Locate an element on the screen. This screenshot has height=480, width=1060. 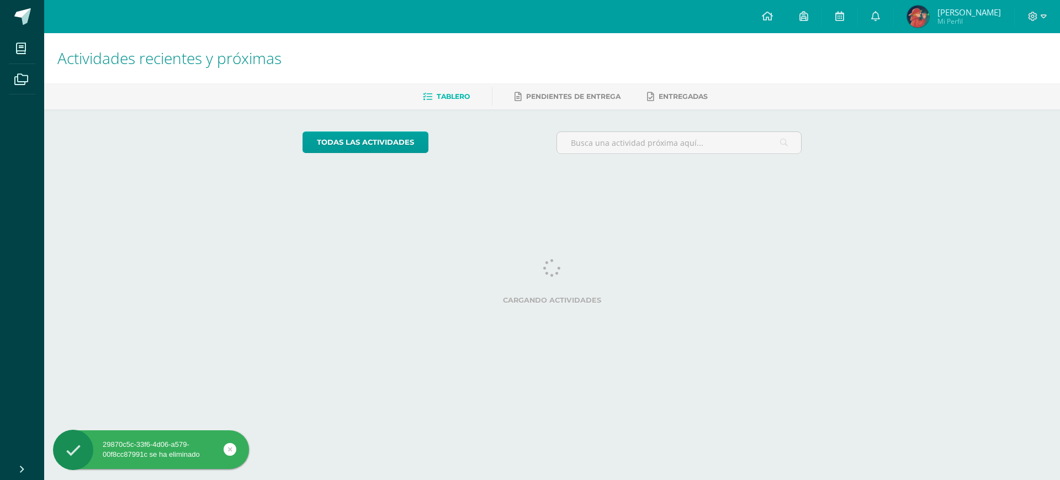
a: Tablero is located at coordinates (446, 97).